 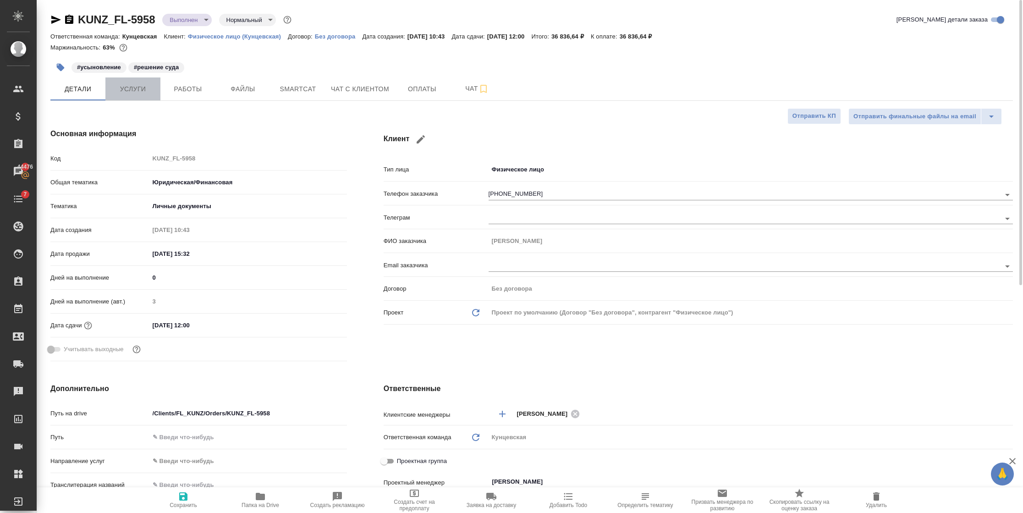 I want to click on span: Отправить финальные файлы на email, so click(x=915, y=116).